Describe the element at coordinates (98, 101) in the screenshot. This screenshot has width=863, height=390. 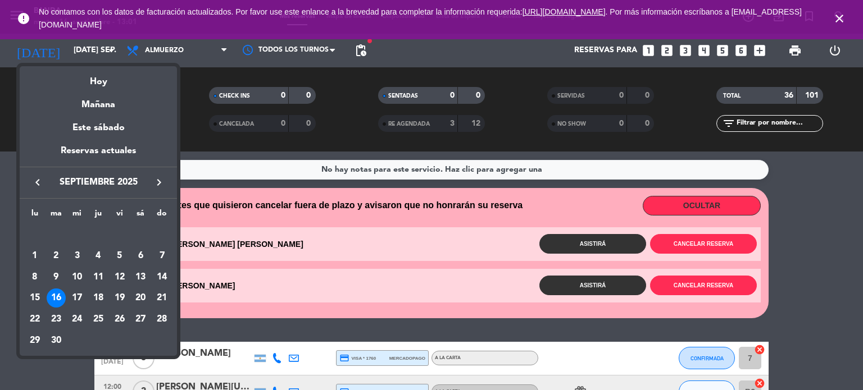
I see `div: Mañana` at that location.